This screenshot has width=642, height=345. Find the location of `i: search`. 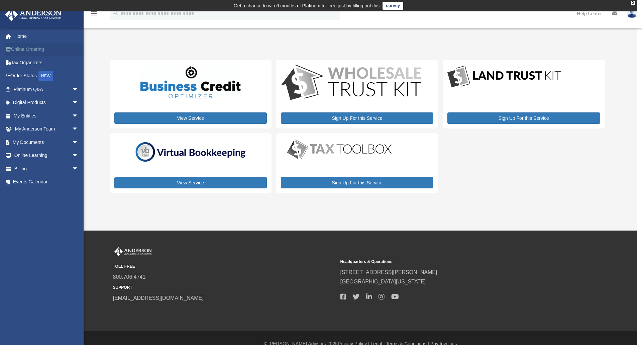

i: search is located at coordinates (115, 13).